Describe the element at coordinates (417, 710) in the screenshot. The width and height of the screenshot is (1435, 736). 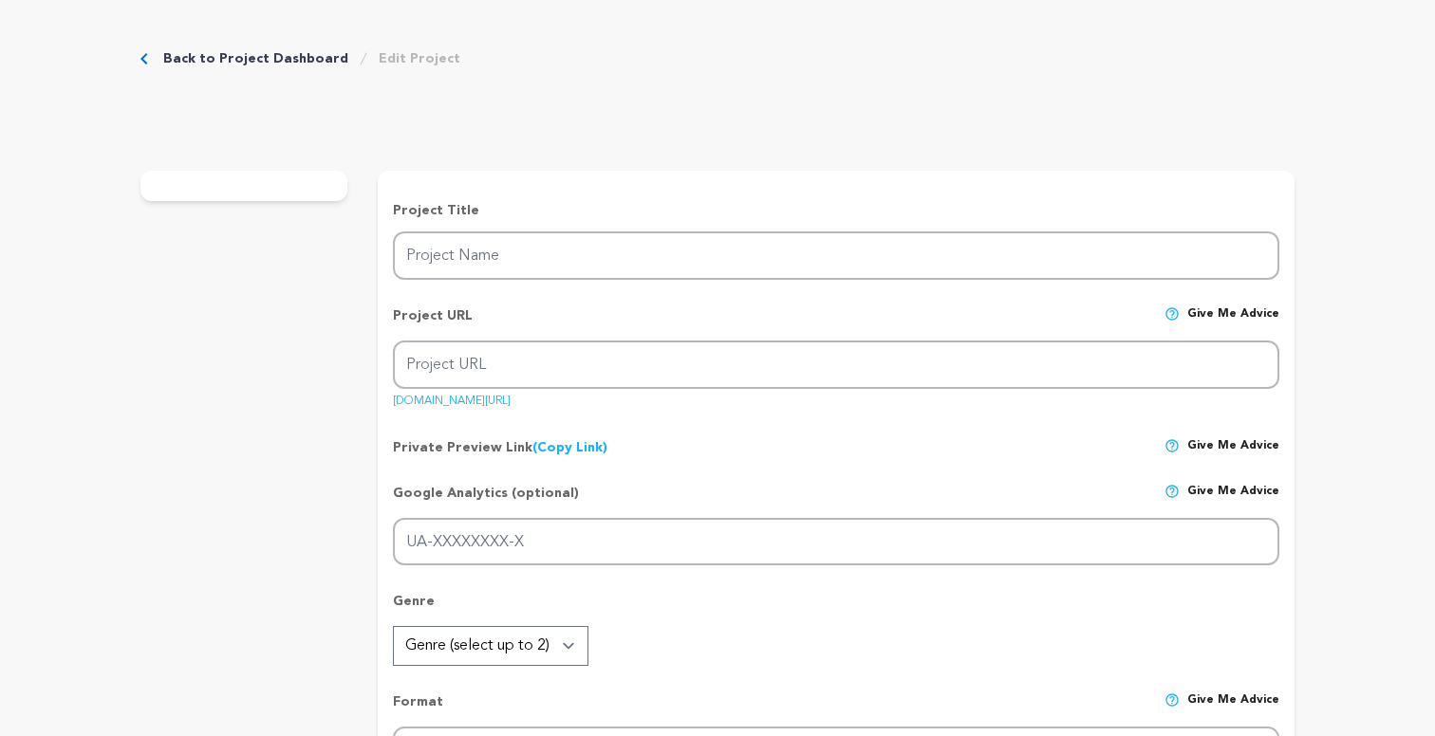
I see `p: Format` at that location.